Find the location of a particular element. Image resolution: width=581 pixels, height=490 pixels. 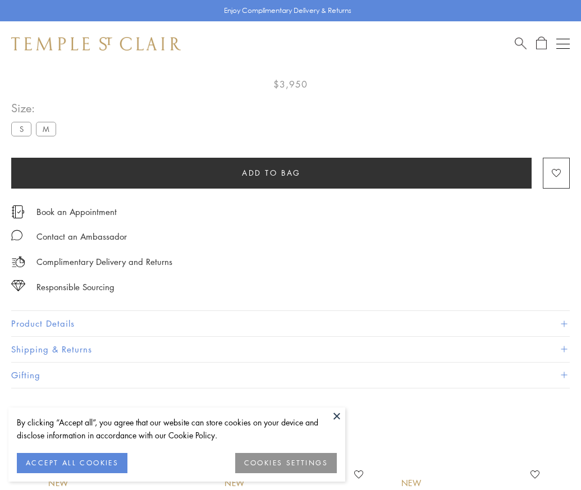

span: Add to bag is located at coordinates (271, 173).